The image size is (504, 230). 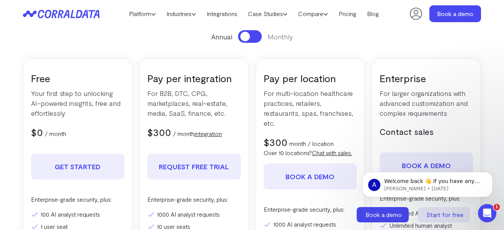 What do you see at coordinates (312, 144) in the screenshot?
I see `p: month / location` at bounding box center [312, 144].